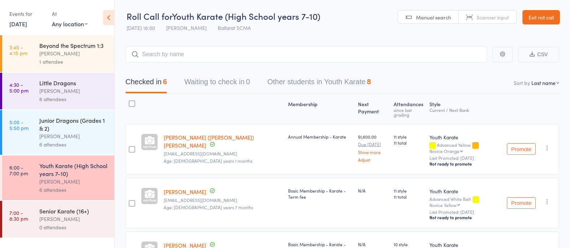 The image size is (570, 248). Describe the element at coordinates (373, 152) in the screenshot. I see `a: Show more` at that location.